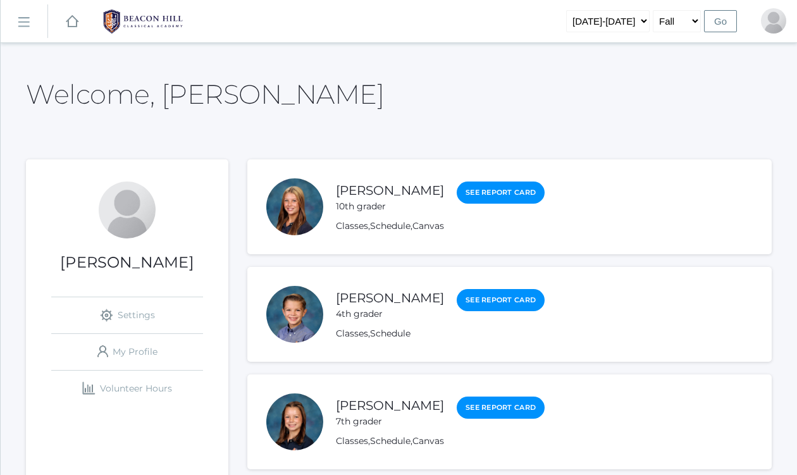  What do you see at coordinates (721, 21) in the screenshot?
I see `input: Go` at bounding box center [721, 21].